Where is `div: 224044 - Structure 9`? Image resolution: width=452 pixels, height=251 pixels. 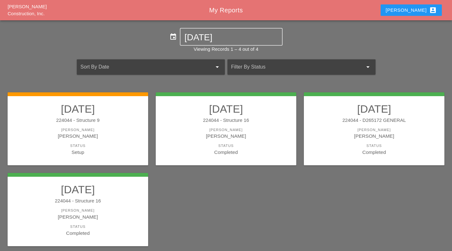 div: 224044 - Structure 9 is located at coordinates (78, 120).